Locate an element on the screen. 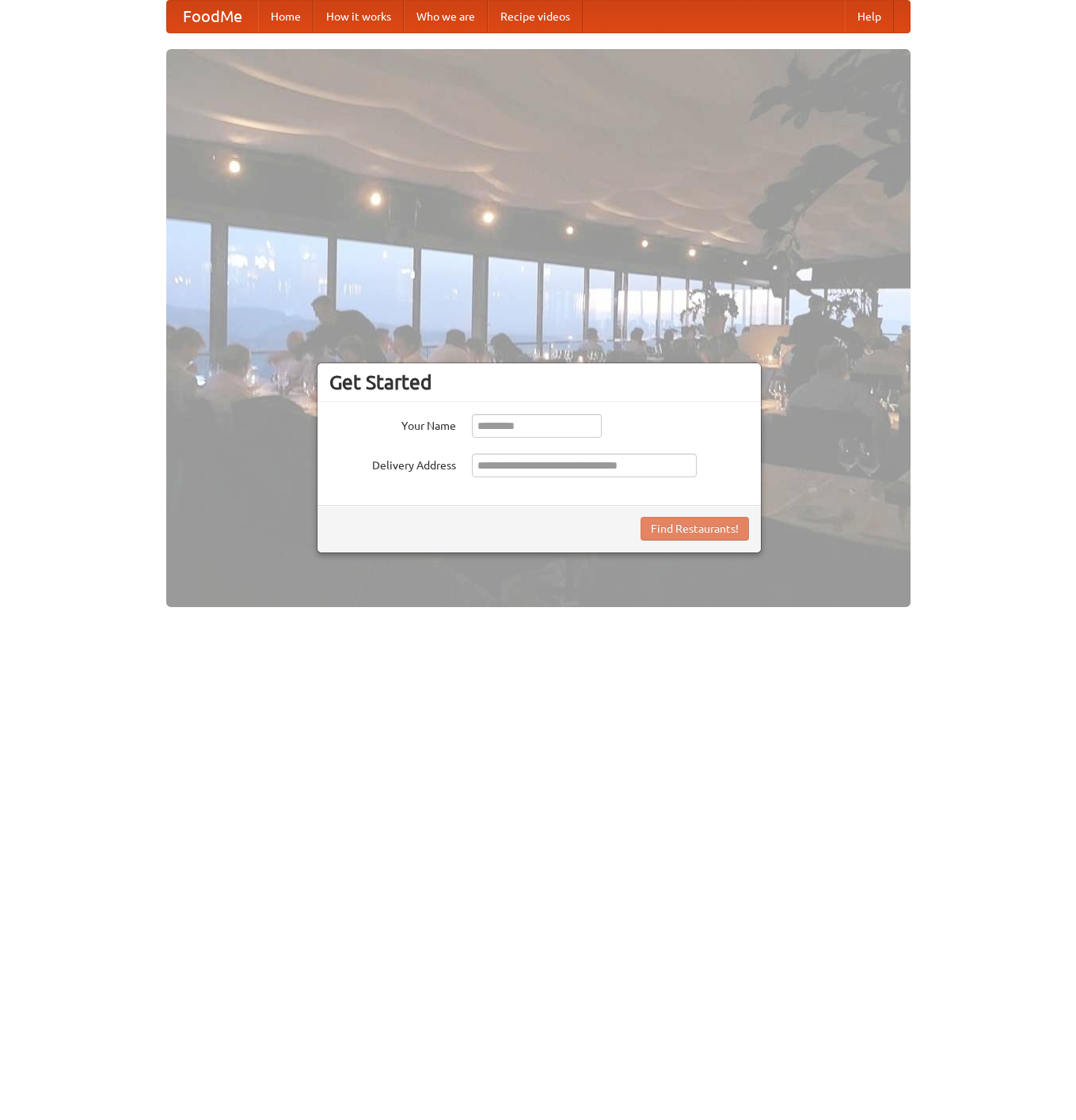 This screenshot has height=1120, width=1076. label: Delivery Address is located at coordinates (393, 463).